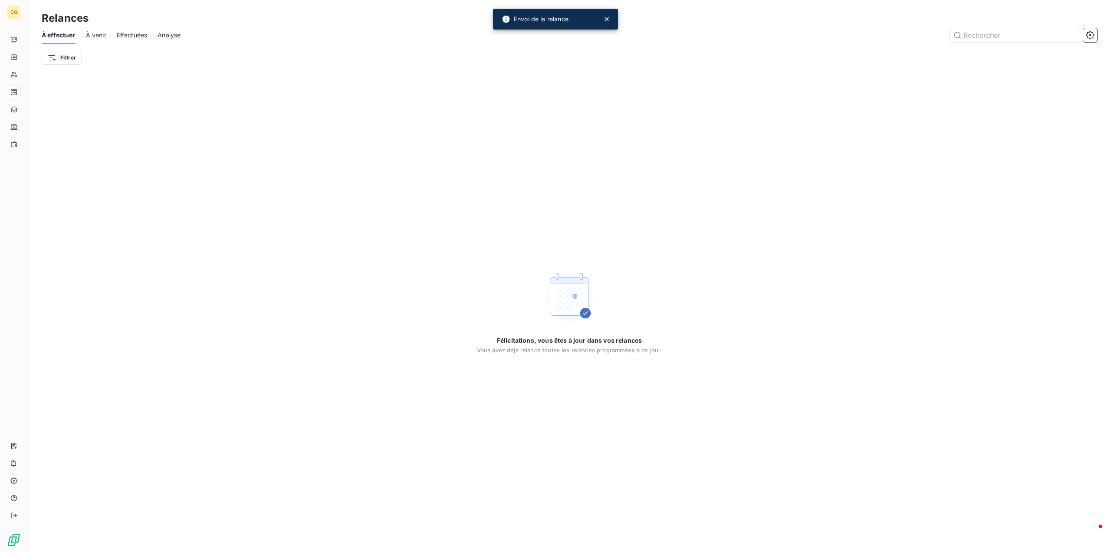 The height and width of the screenshot is (552, 1111). What do you see at coordinates (535, 19) in the screenshot?
I see `div: Envoi de la relance` at bounding box center [535, 19].